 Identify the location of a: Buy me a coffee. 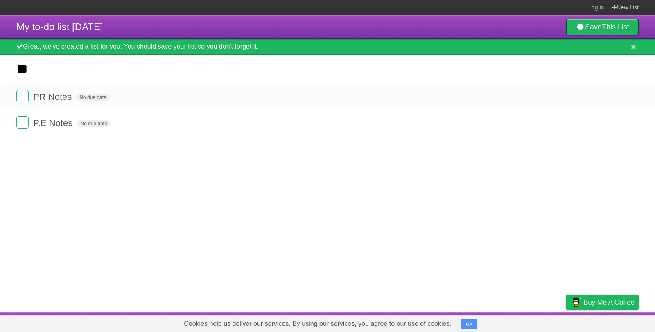
(602, 302).